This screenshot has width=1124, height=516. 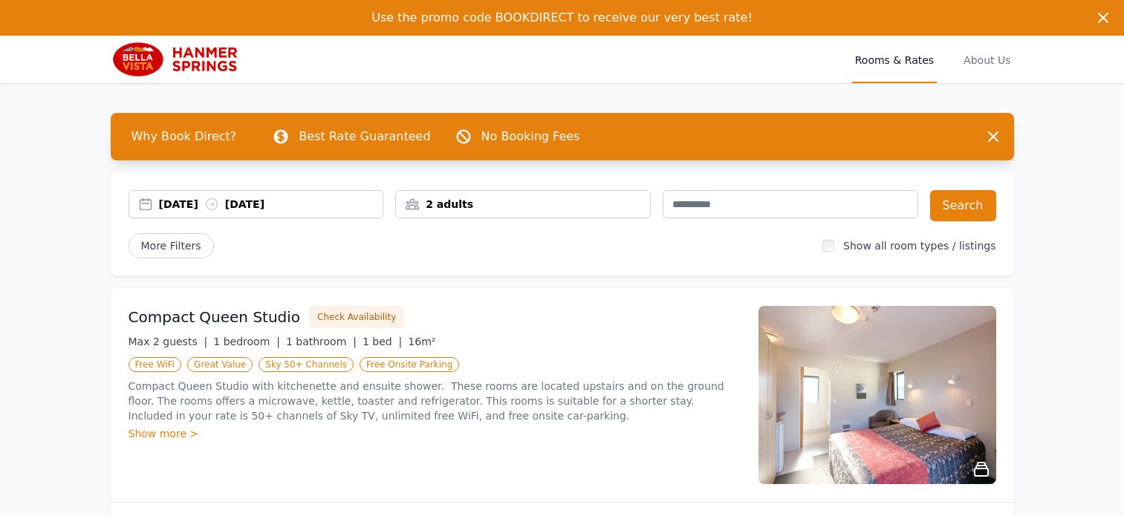 What do you see at coordinates (435, 401) in the screenshot?
I see `p: Compact Queen Studio with kitchenette and ensuite shower. These rooms are located upstairs and on...` at bounding box center [435, 401].